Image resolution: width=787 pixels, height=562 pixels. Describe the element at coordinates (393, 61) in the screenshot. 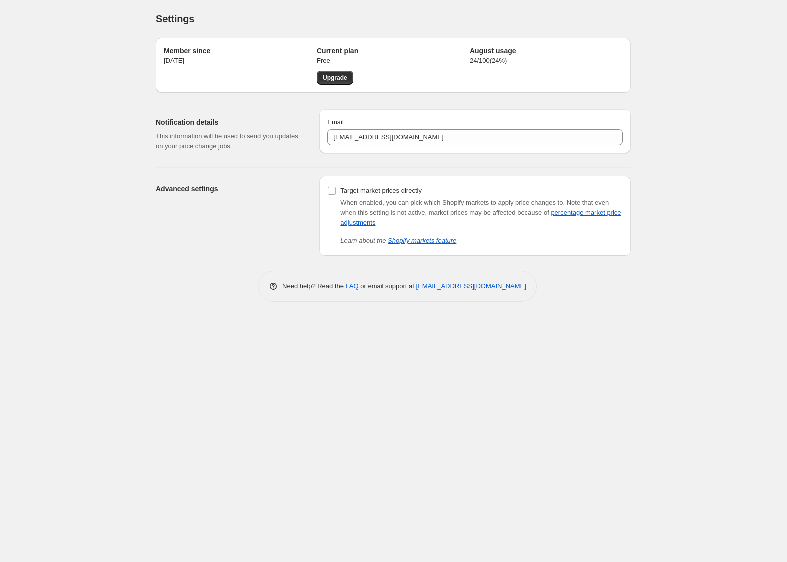

I see `p: Free` at that location.